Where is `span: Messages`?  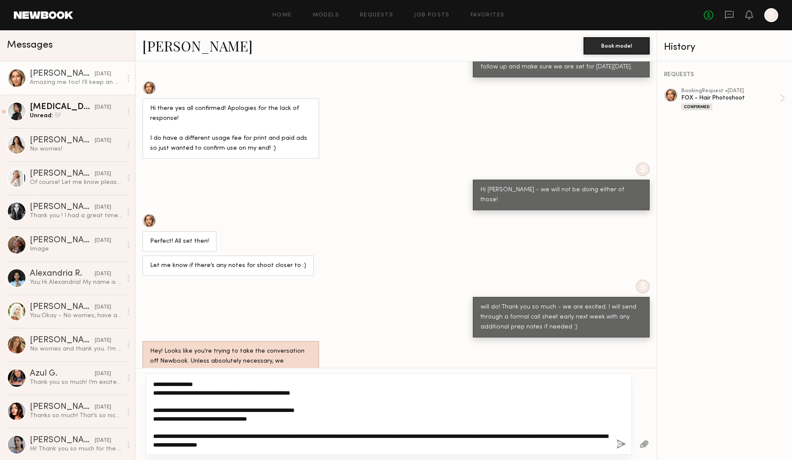
span: Messages is located at coordinates (30, 45).